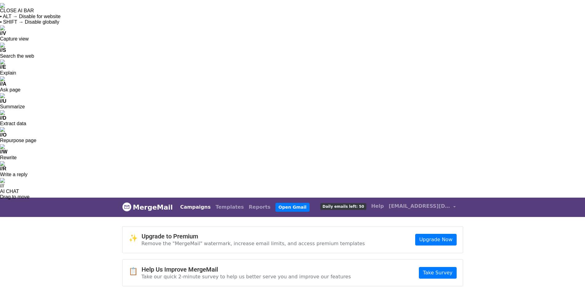 The width and height of the screenshot is (585, 290). What do you see at coordinates (260, 207) in the screenshot?
I see `a: Reports` at bounding box center [260, 207].